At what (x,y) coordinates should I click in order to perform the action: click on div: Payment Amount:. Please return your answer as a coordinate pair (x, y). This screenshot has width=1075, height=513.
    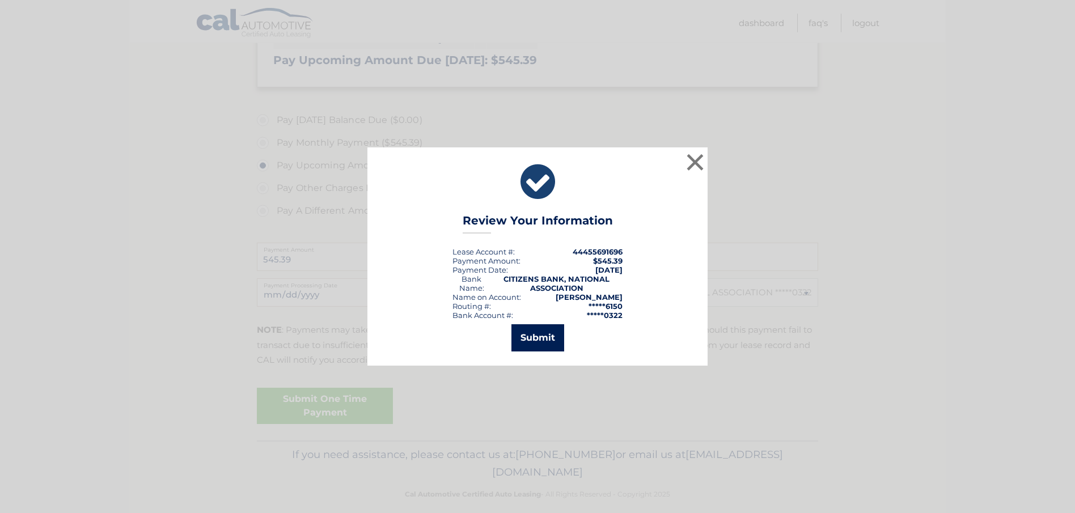
    Looking at the image, I should click on (487, 261).